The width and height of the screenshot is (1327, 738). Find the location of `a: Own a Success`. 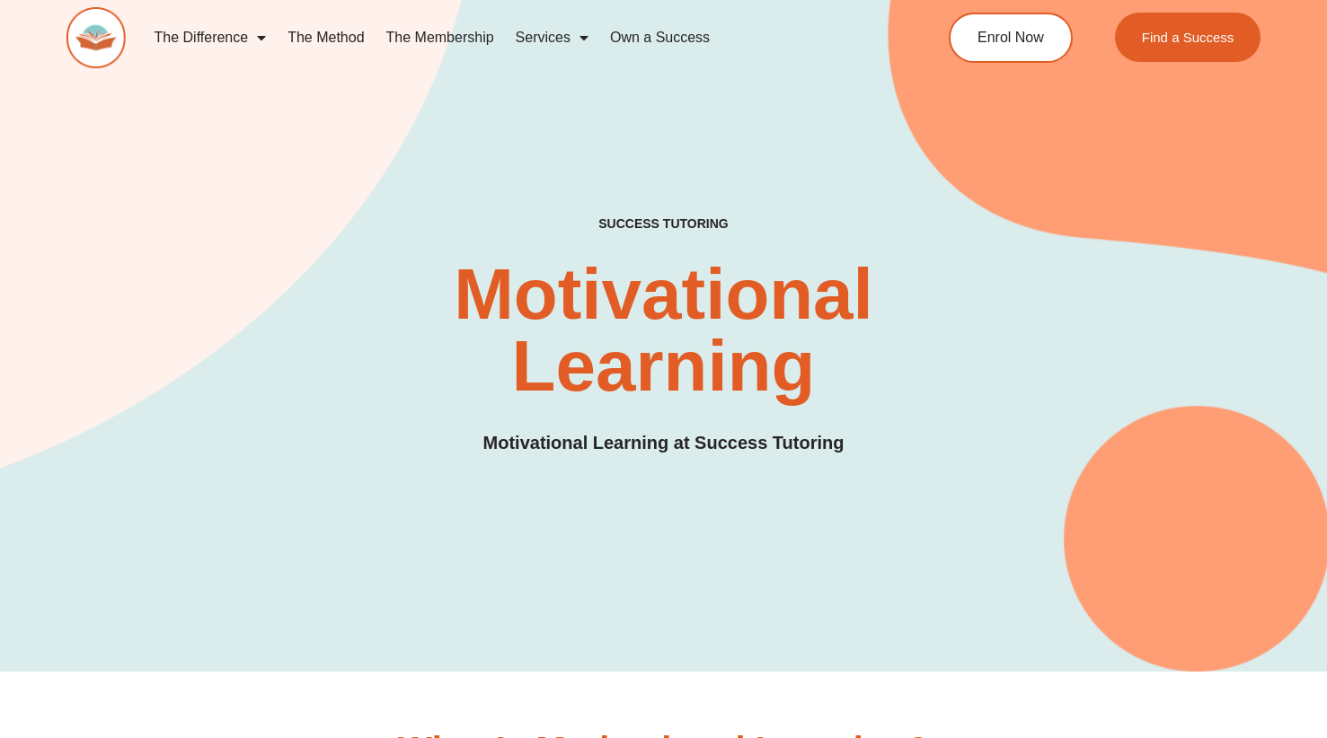

a: Own a Success is located at coordinates (659, 38).